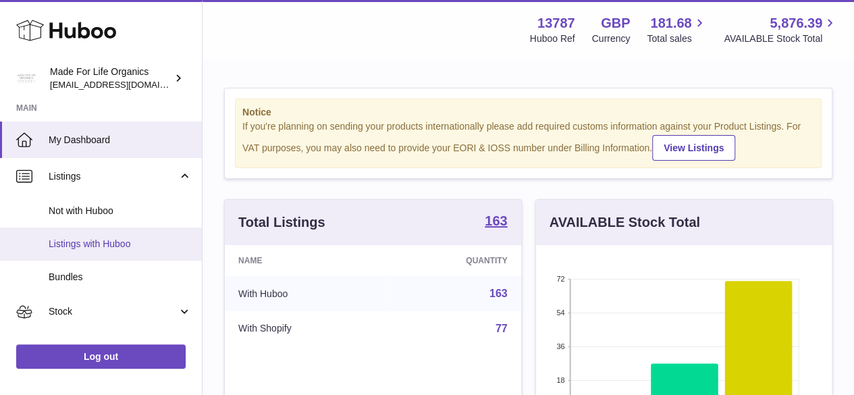 The width and height of the screenshot is (854, 395). Describe the element at coordinates (111, 78) in the screenshot. I see `div: Made For Life Organics` at that location.